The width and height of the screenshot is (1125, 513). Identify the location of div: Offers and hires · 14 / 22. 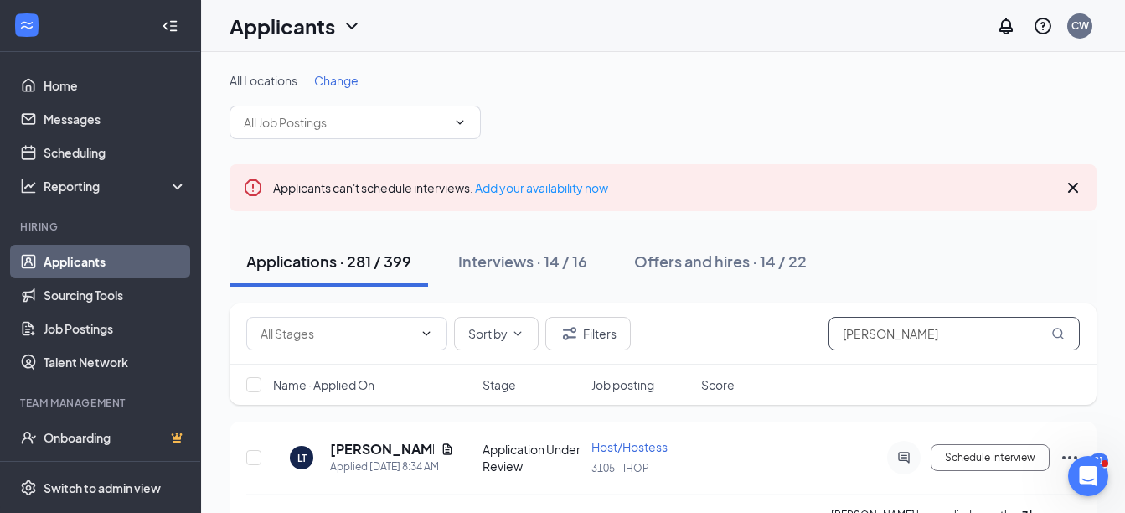
(720, 260).